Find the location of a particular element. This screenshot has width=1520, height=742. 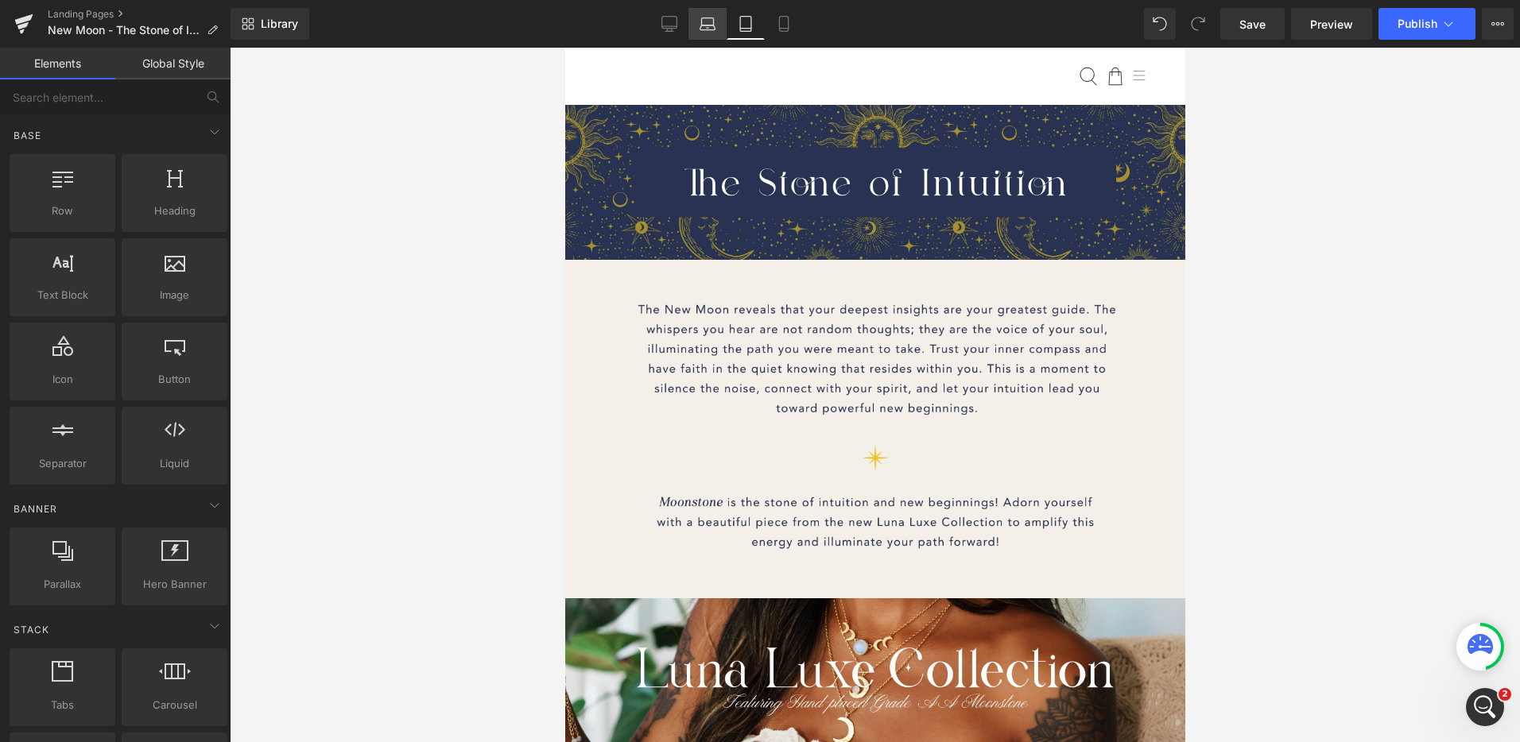

span: Text Block is located at coordinates (62, 295).